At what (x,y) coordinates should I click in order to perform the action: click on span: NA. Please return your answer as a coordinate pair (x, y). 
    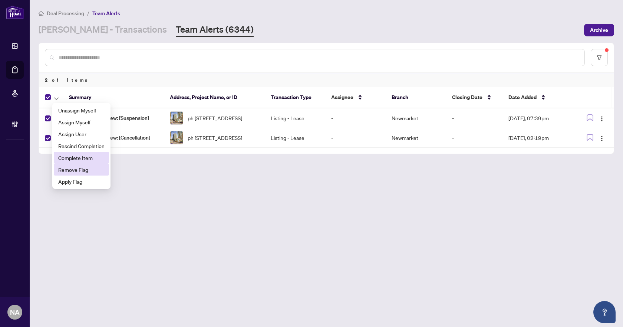
    Looking at the image, I should click on (15, 312).